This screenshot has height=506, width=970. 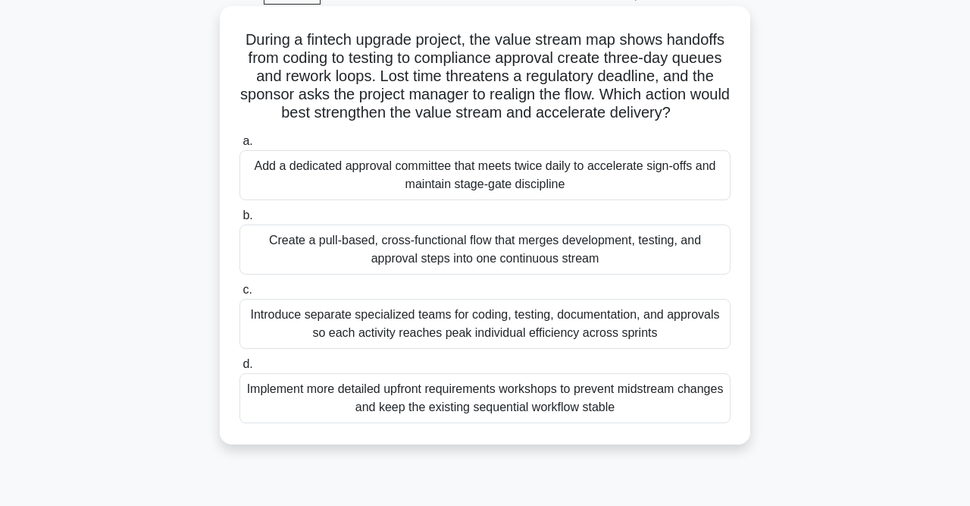 I want to click on span: c., so click(x=247, y=289).